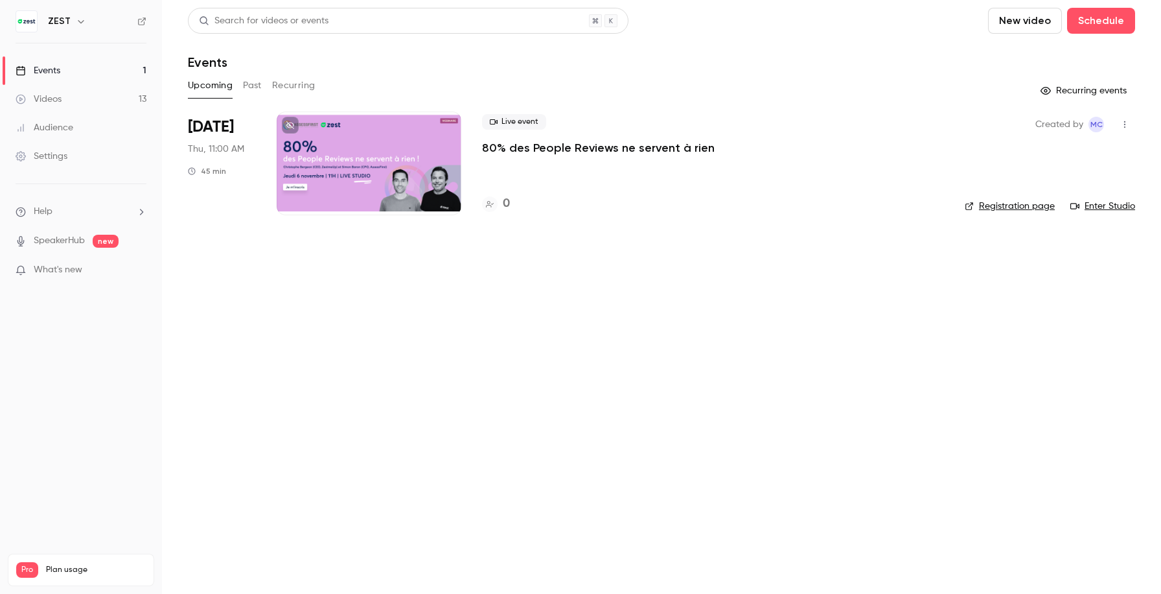 The width and height of the screenshot is (1161, 594). I want to click on span: Plan usage, so click(96, 570).